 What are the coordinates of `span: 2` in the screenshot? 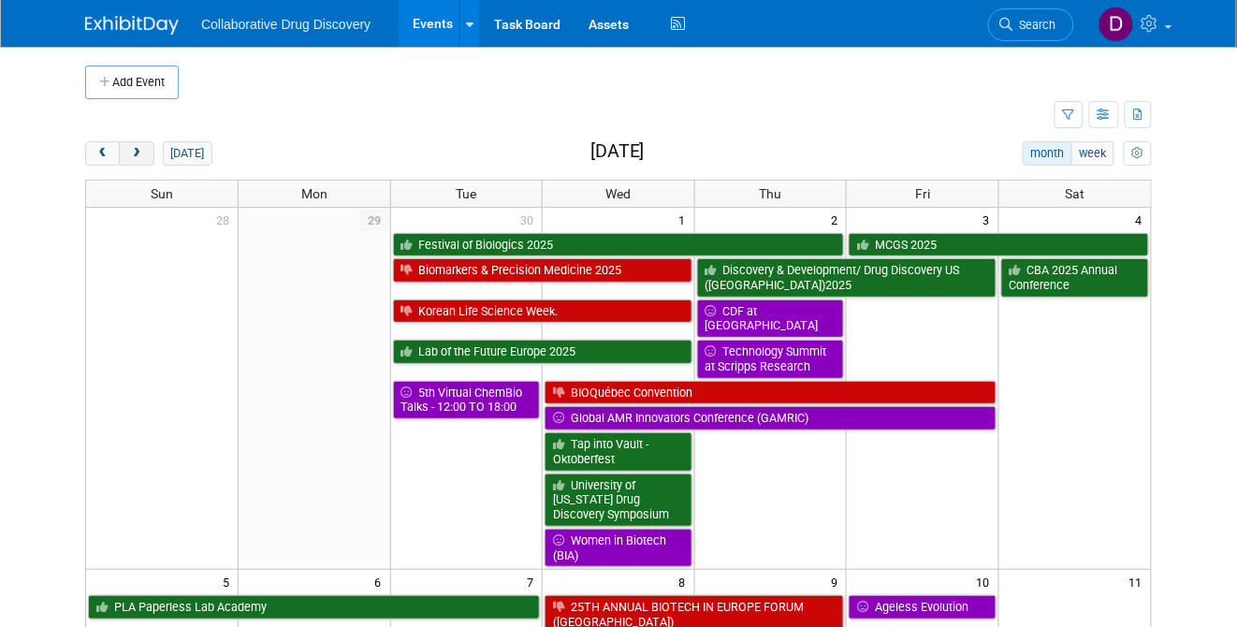 It's located at (837, 219).